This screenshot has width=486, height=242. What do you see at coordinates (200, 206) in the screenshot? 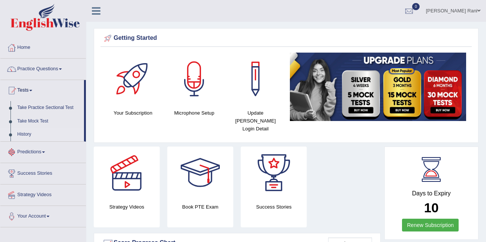
I see `h4: Book PTE Exam` at bounding box center [200, 206].